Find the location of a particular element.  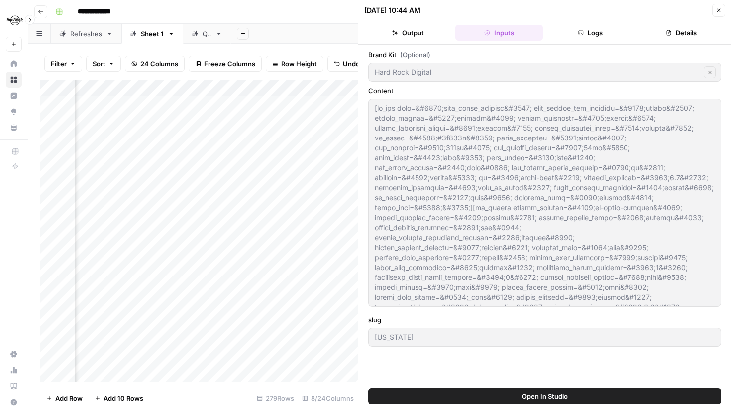

a: Opportunities is located at coordinates (14, 112).